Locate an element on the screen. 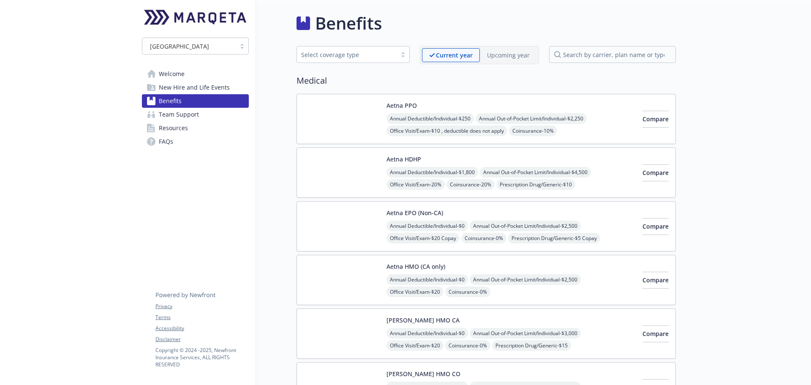 The image size is (811, 385). span: Annual Deductible/Individual - $1,800 is located at coordinates (432, 172).